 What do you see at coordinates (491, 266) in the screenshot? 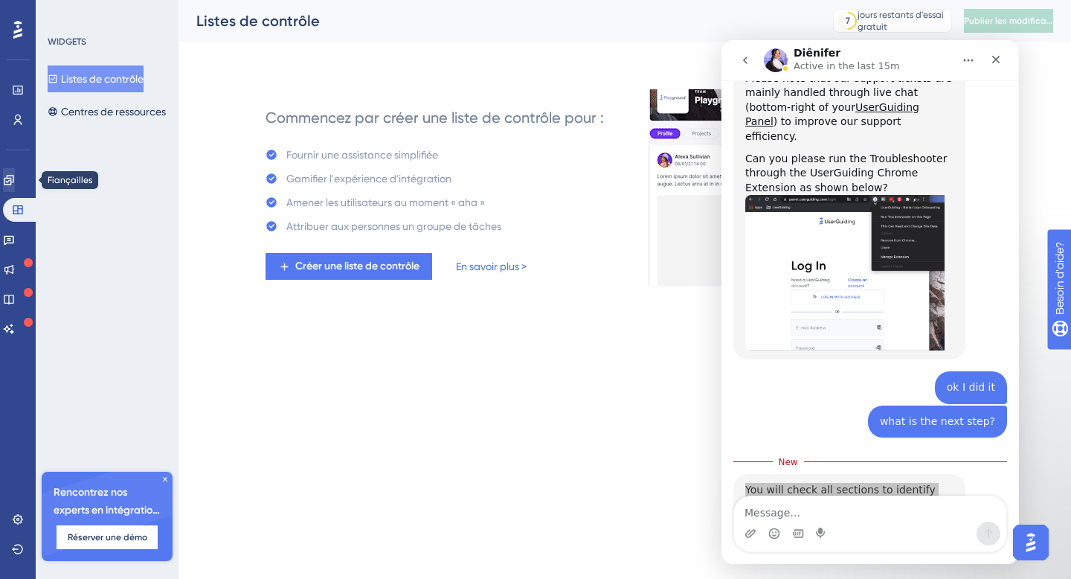
I see `a: En savoir plus >` at bounding box center [491, 266].